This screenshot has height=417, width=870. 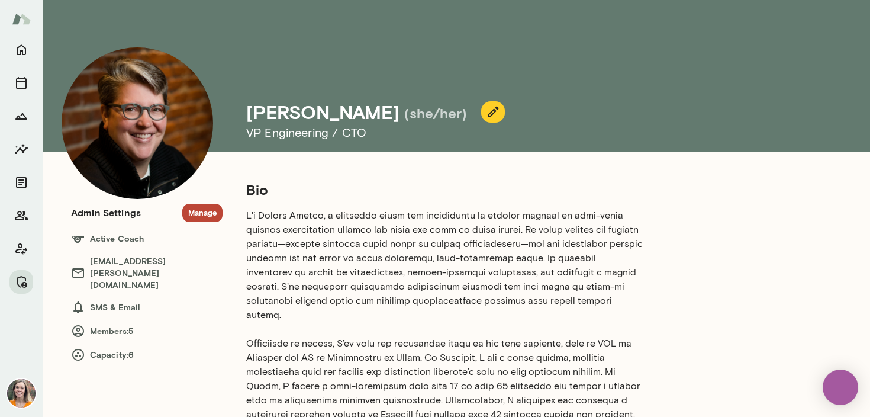 What do you see at coordinates (21, 149) in the screenshot?
I see `button: Insights` at bounding box center [21, 149].